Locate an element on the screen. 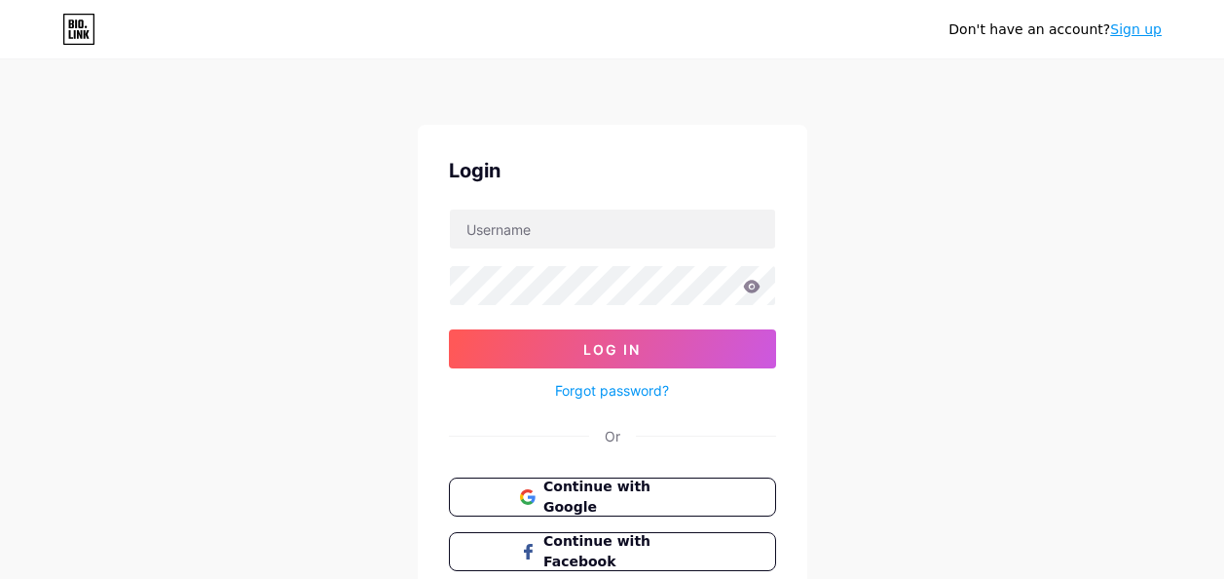  a: Forgot password? is located at coordinates (612, 390).